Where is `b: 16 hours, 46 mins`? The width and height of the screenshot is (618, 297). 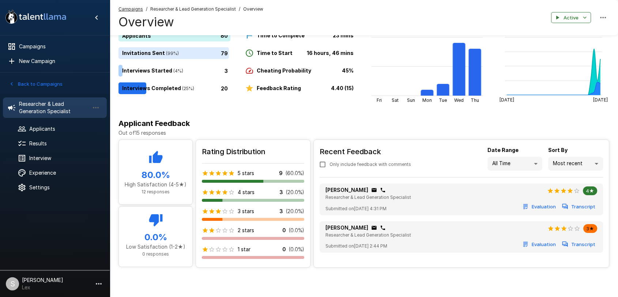
b: 16 hours, 46 mins is located at coordinates (330, 53).